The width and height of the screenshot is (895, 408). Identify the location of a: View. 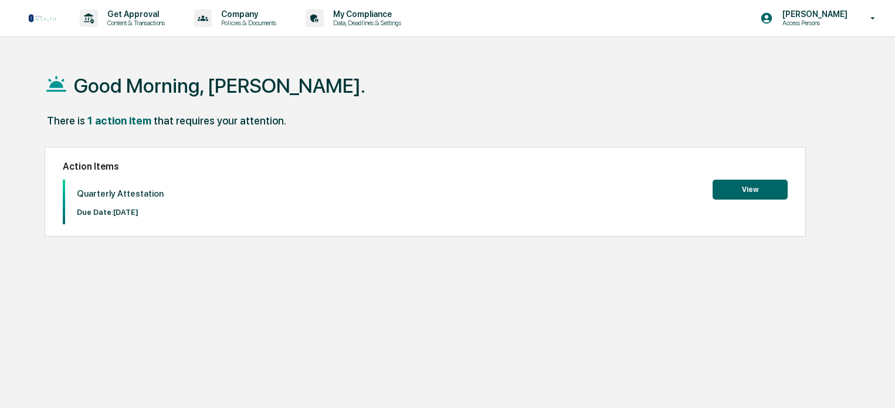
(750, 188).